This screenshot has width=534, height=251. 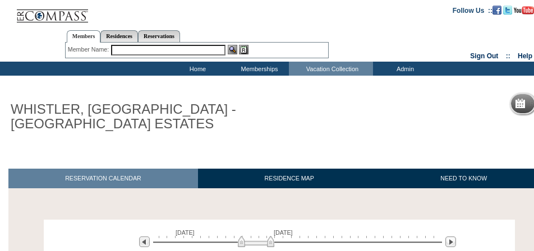 I want to click on a: RESIDENCE MAP, so click(x=289, y=178).